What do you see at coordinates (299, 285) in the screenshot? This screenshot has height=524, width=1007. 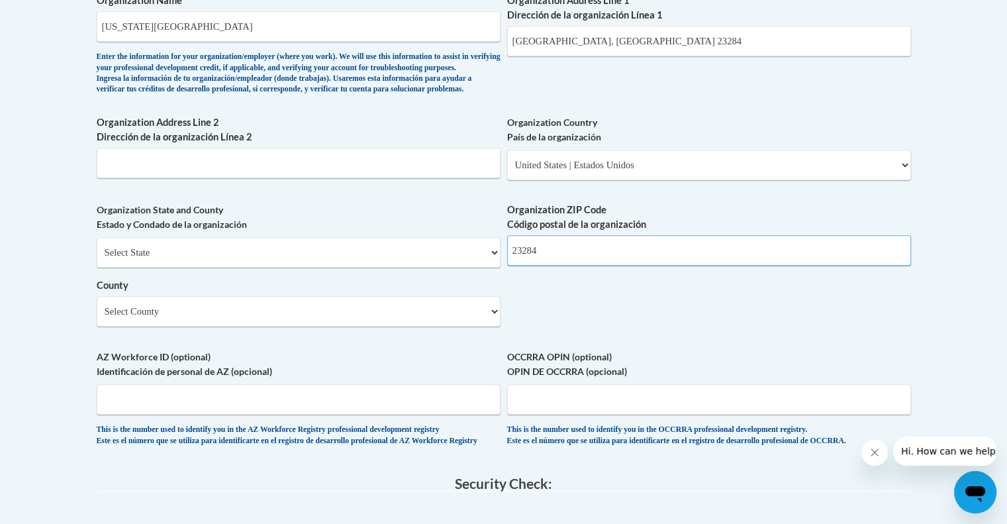 I see `label: County` at bounding box center [299, 285].